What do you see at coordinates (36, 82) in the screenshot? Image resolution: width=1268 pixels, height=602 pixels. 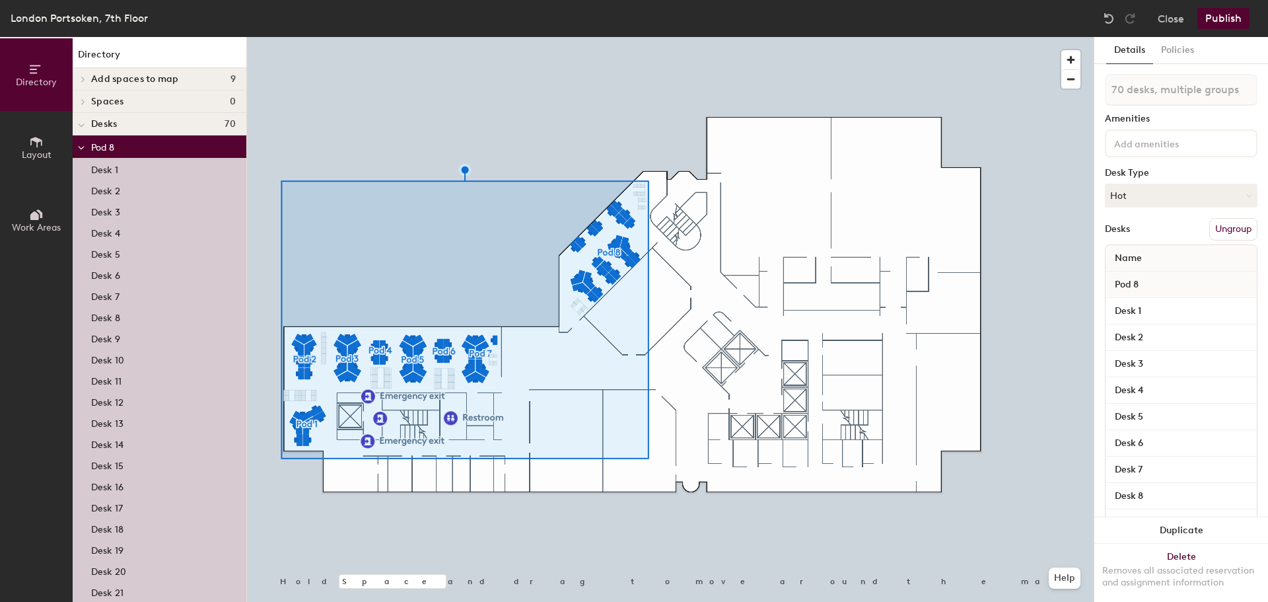 I see `span: Directory` at bounding box center [36, 82].